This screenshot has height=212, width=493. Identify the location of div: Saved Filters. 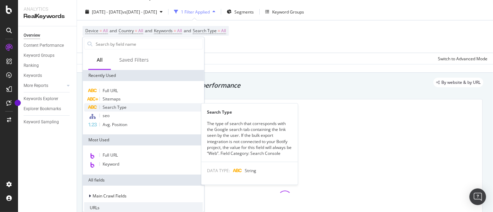
(134, 60).